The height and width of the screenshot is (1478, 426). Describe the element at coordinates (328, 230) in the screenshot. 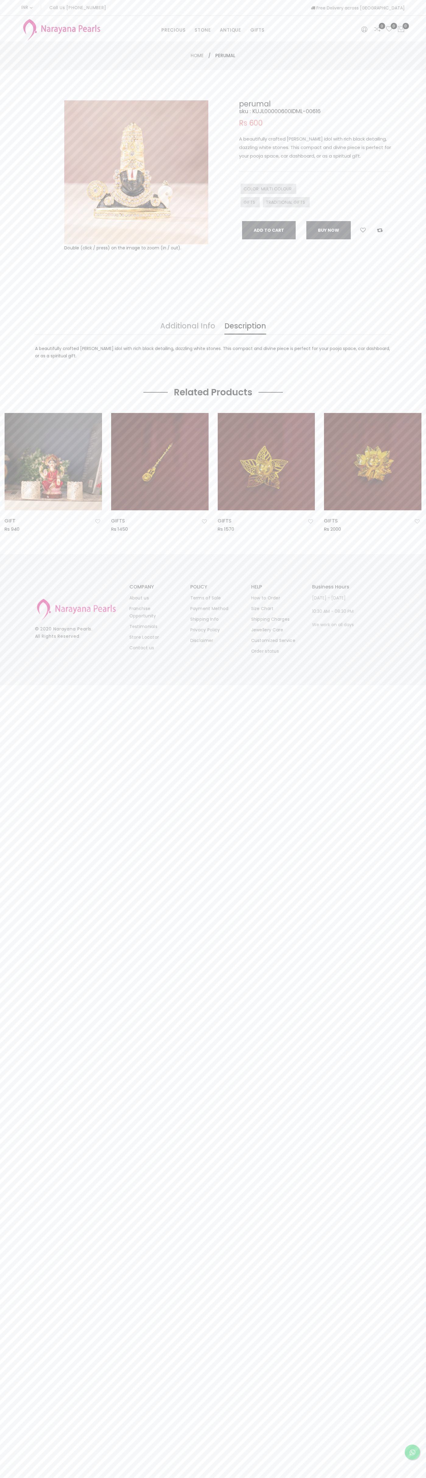

I see `button: Buy now` at that location.